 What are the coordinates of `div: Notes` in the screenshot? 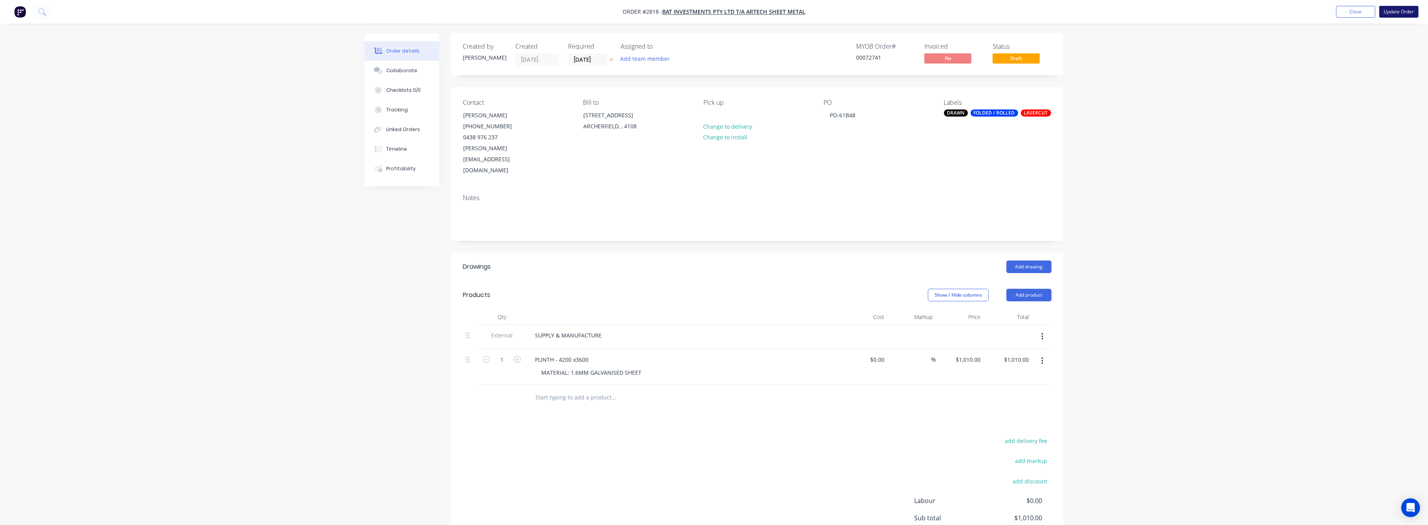 It's located at (757, 198).